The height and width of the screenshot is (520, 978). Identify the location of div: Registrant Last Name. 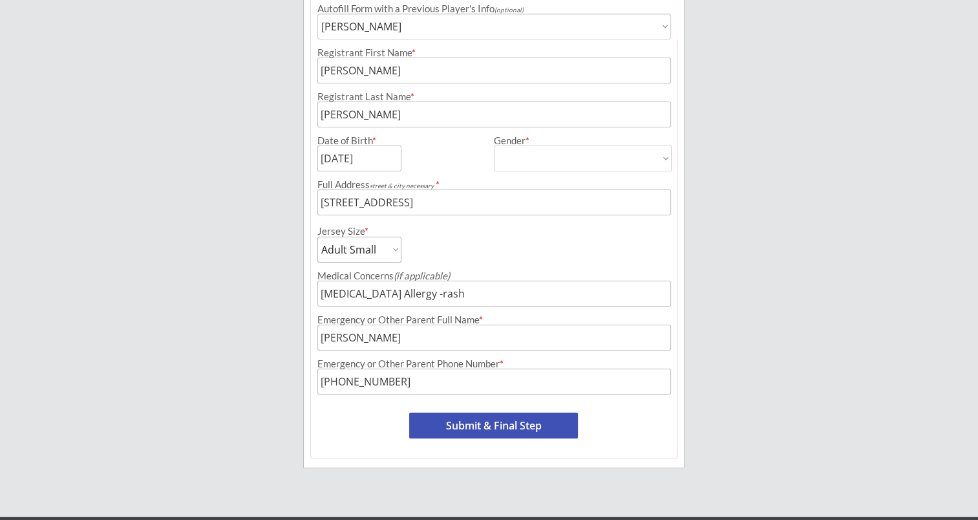
(494, 96).